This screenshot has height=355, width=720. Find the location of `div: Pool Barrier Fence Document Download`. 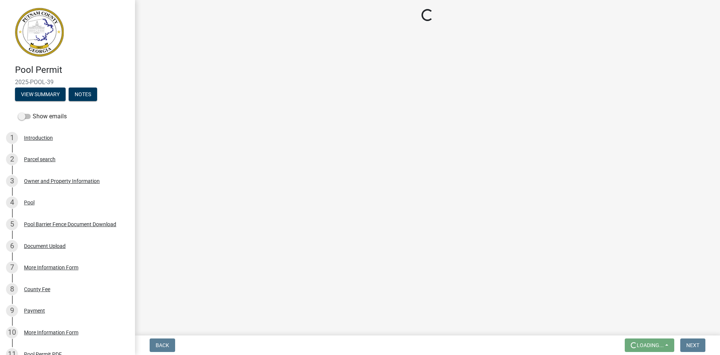

div: Pool Barrier Fence Document Download is located at coordinates (70, 224).